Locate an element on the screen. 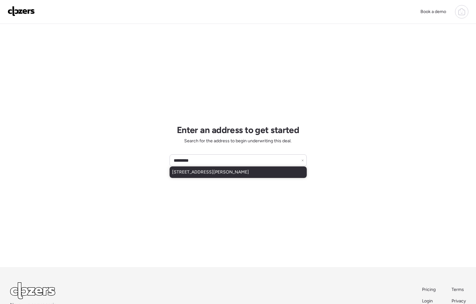  span: Pricing is located at coordinates (429, 289).